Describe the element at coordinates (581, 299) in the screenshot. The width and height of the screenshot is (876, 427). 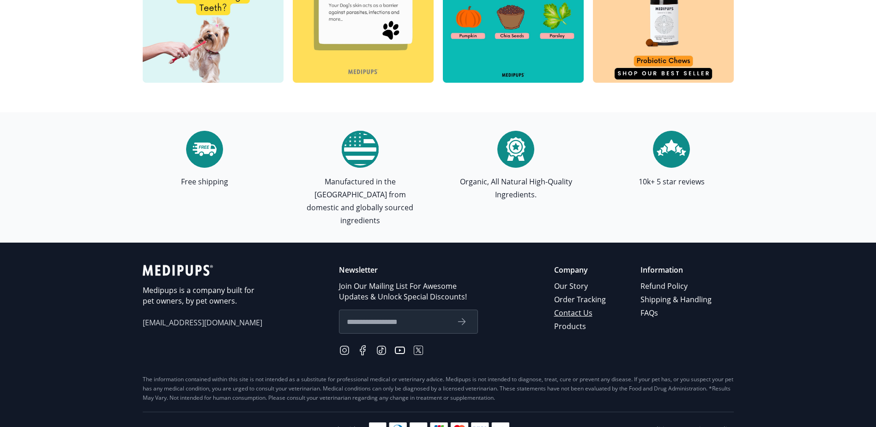
I see `a: Order Tracking` at that location.